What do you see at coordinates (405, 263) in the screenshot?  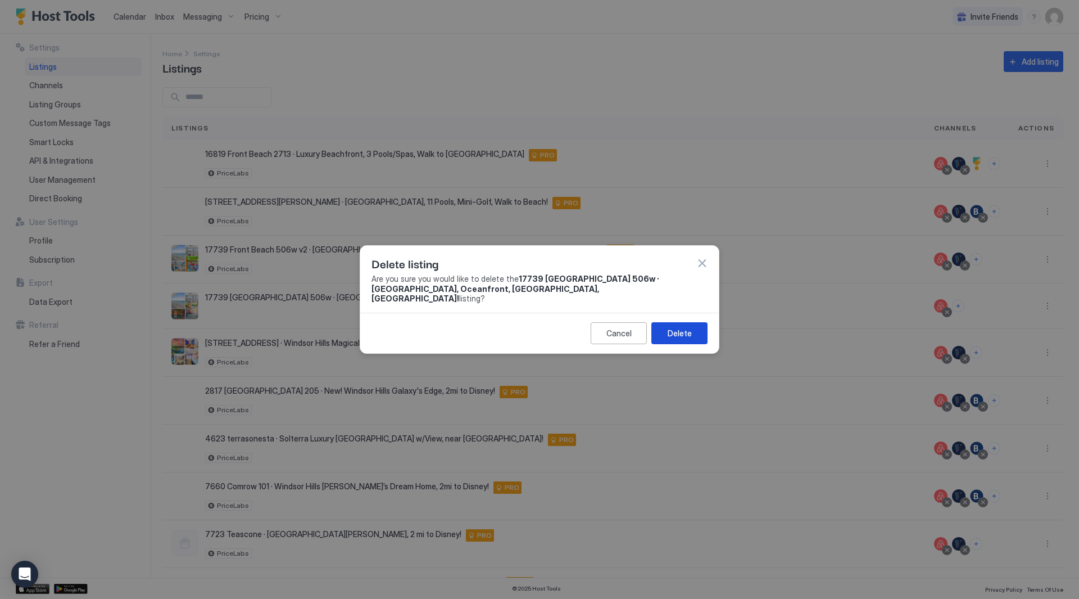 I see `span: Delete listing` at bounding box center [405, 263].